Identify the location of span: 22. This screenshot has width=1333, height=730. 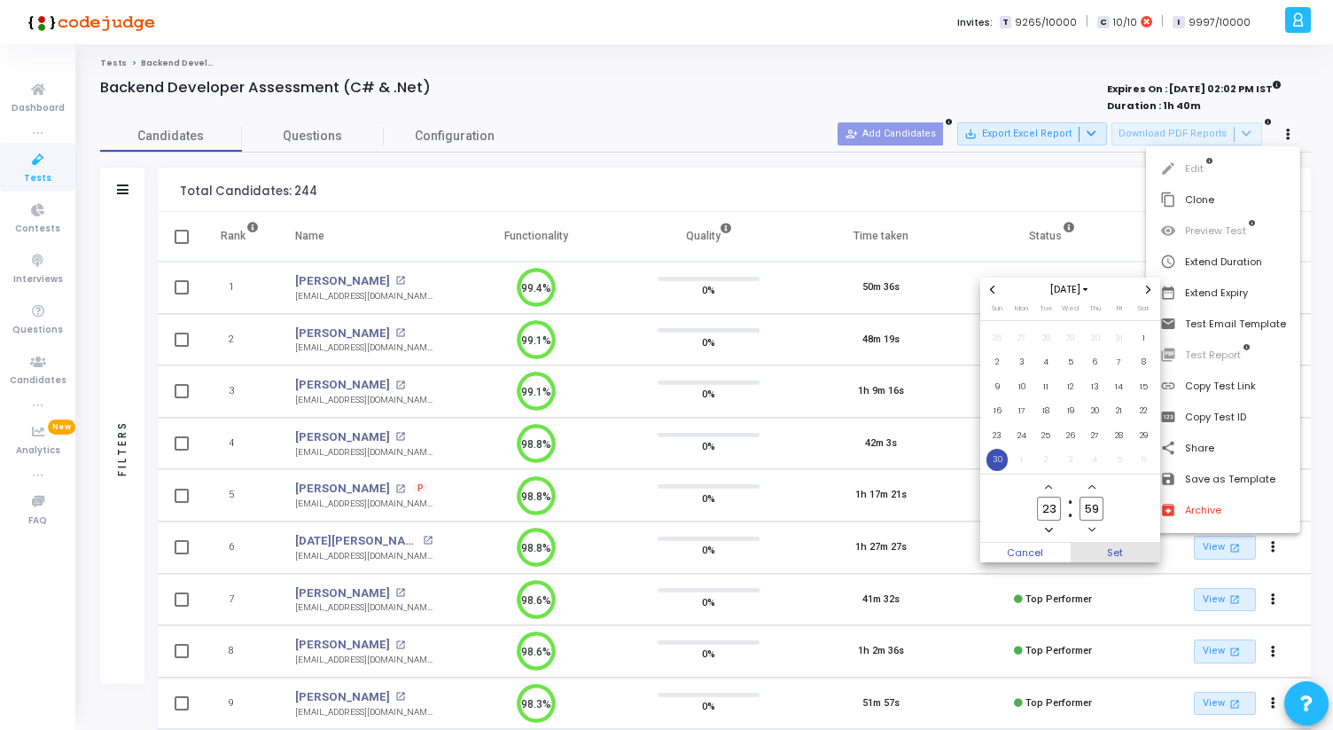
(1144, 410).